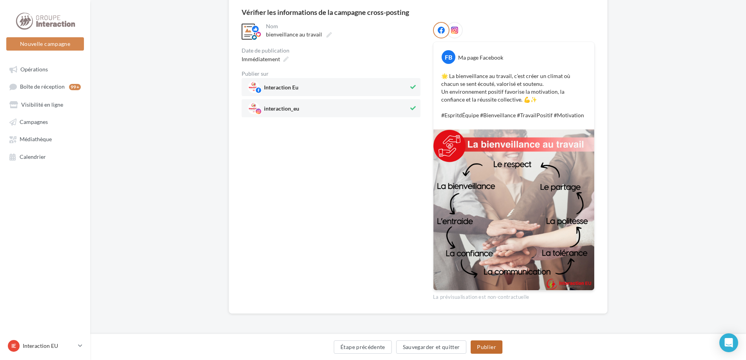 Image resolution: width=746 pixels, height=360 pixels. I want to click on span: Campagnes, so click(34, 122).